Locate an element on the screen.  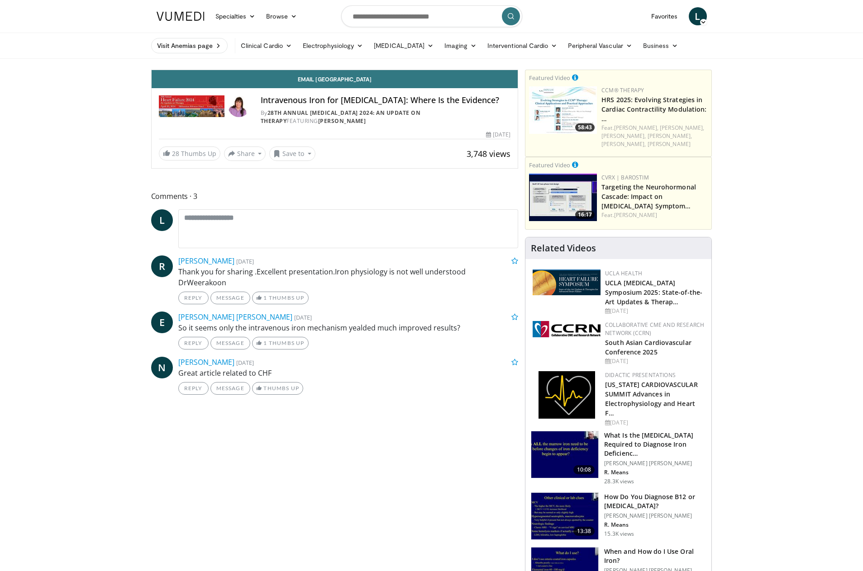
a: 58:43 is located at coordinates (563, 110).